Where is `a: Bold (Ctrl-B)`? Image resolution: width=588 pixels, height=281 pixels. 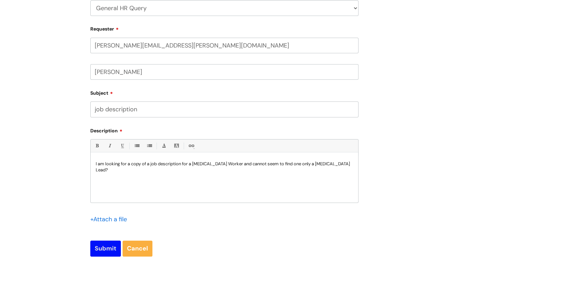 a: Bold (Ctrl-B) is located at coordinates (97, 146).